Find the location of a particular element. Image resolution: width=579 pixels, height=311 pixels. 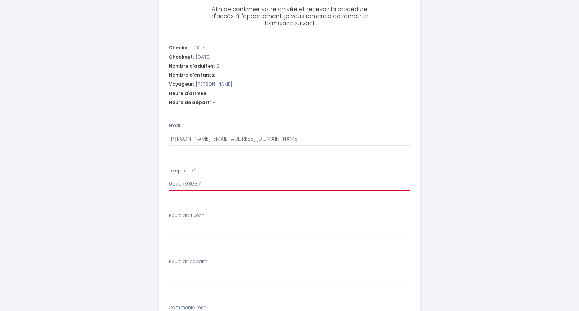

span: Afin de confirmer votre arrivée et recevoir la procédure d'accès à l'appartement, je vous remerci... is located at coordinates (289, 16).